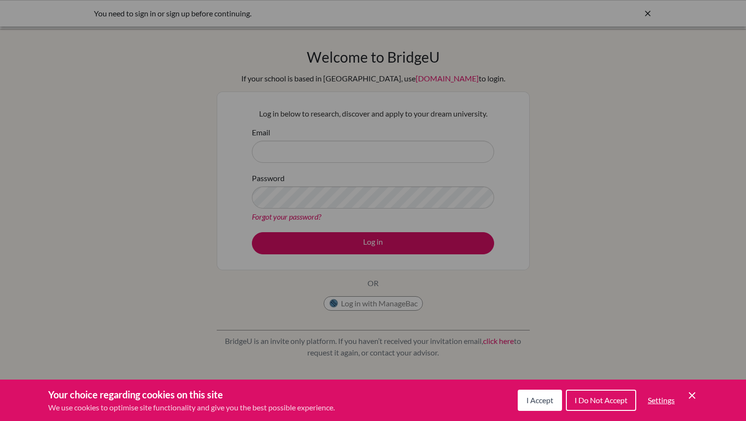 This screenshot has width=746, height=421. Describe the element at coordinates (662, 400) in the screenshot. I see `span: Settings` at that location.